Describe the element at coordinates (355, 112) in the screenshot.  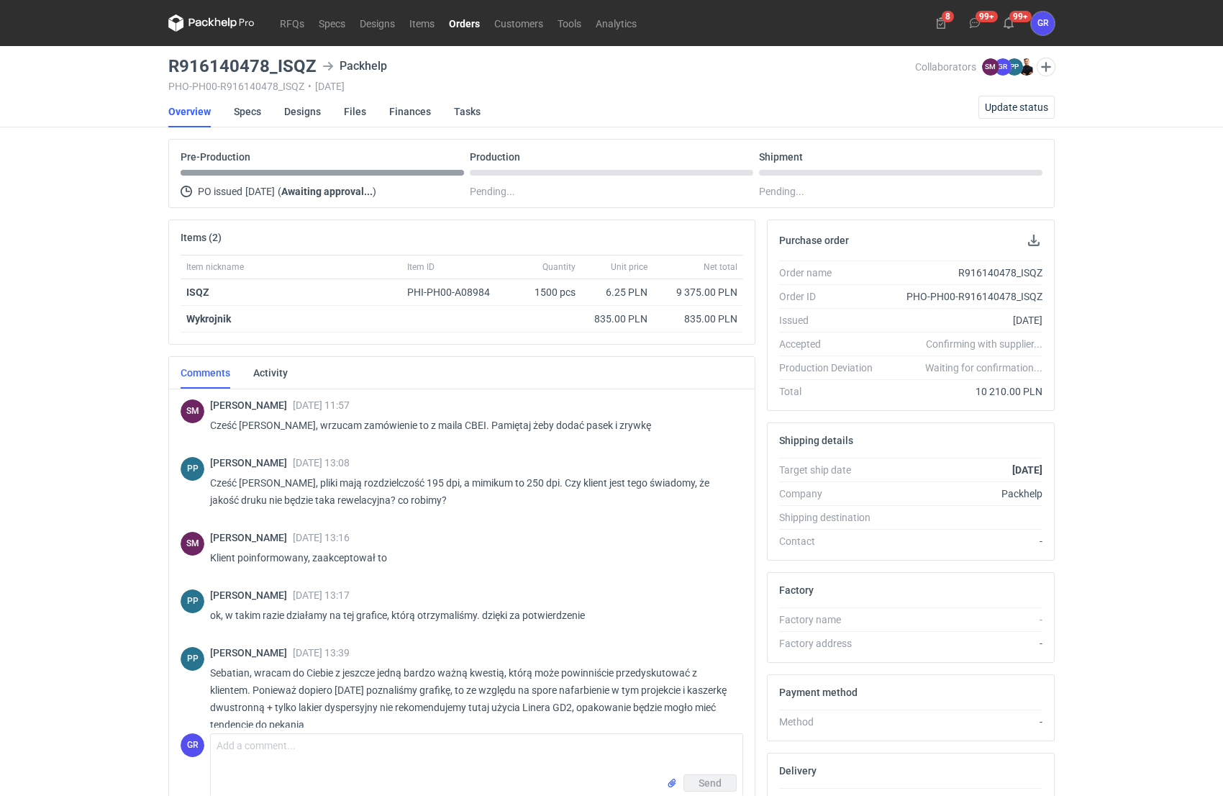
I see `a: Files` at that location.